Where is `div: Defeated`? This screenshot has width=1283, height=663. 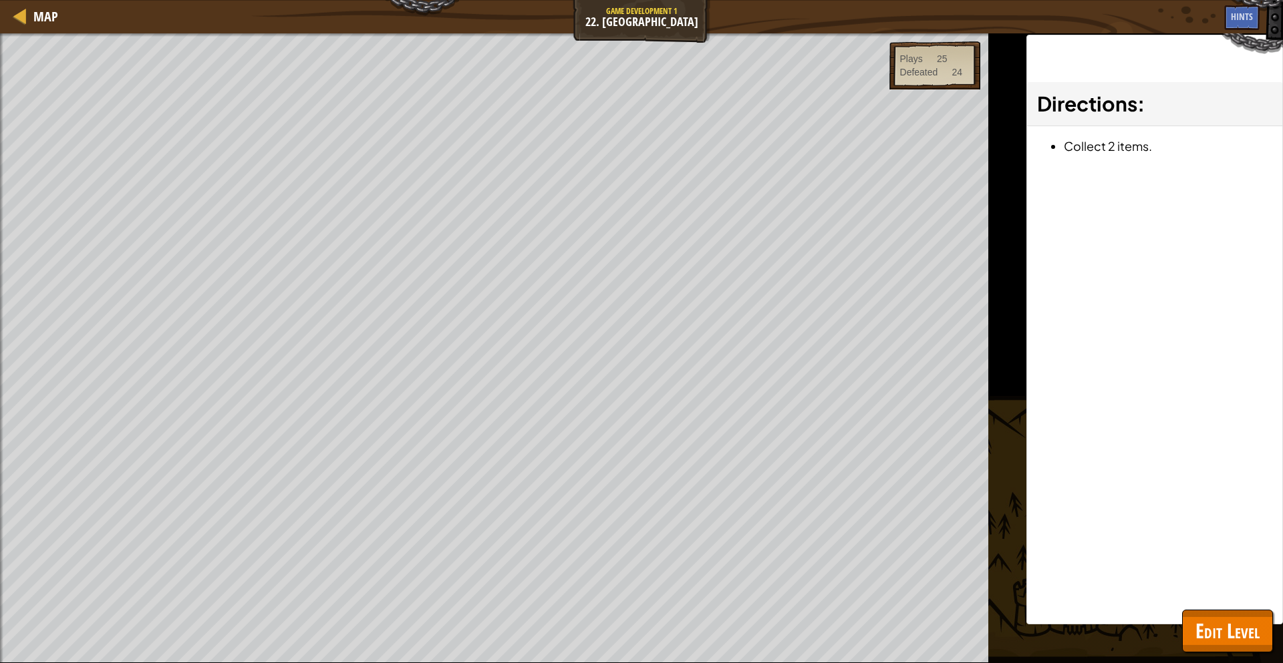
div: Defeated is located at coordinates (919, 72).